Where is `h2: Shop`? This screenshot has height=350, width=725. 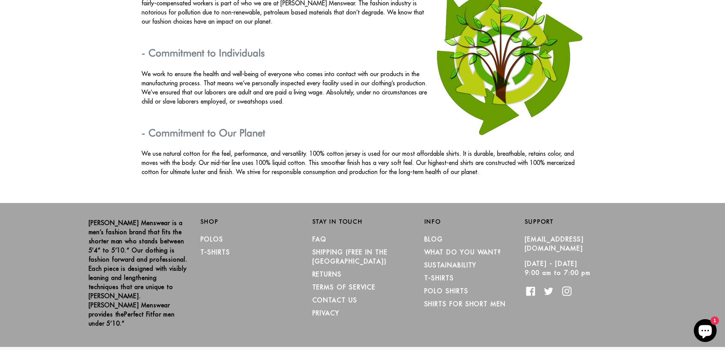 h2: Shop is located at coordinates (251, 222).